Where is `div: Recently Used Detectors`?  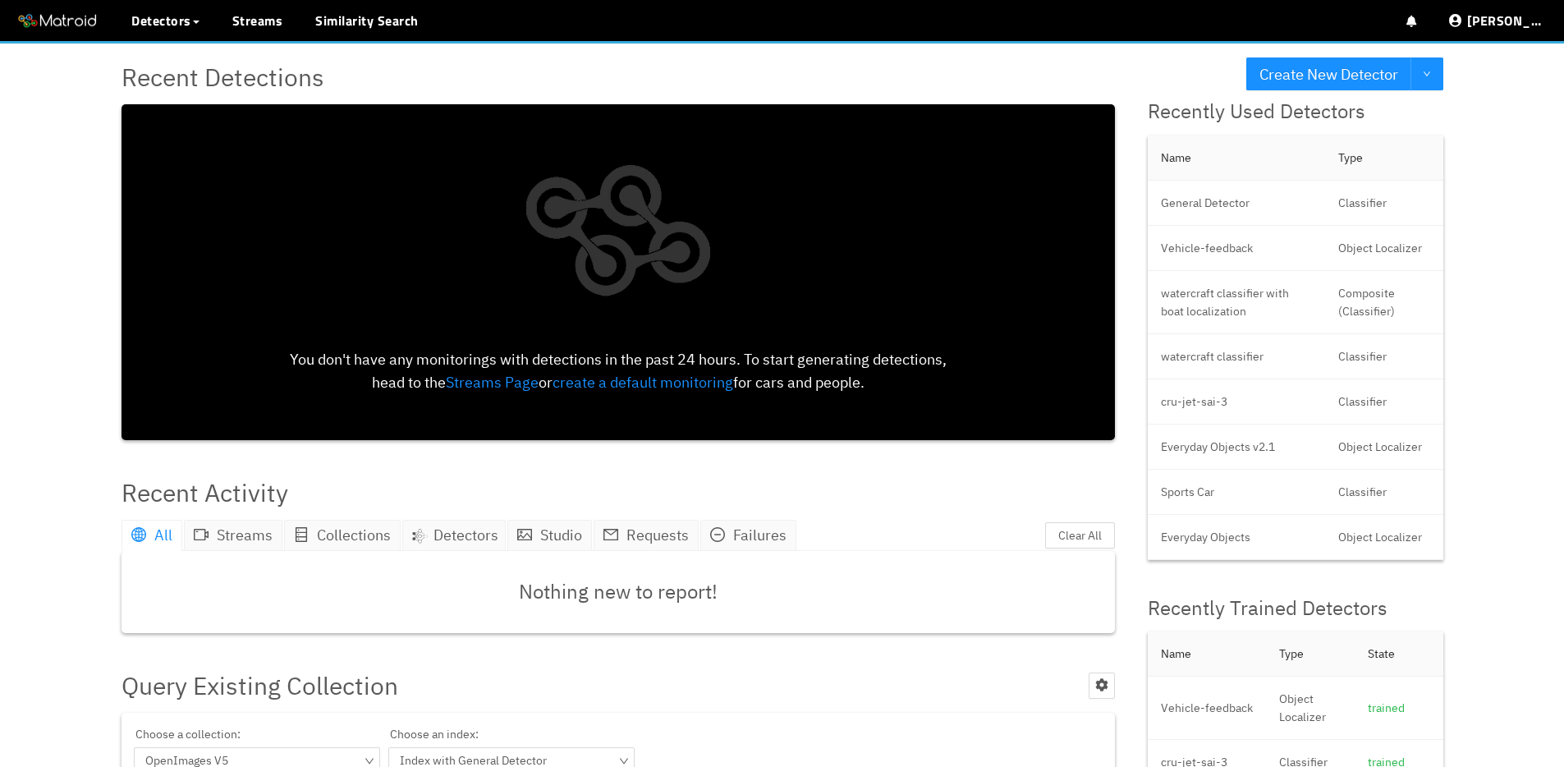
div: Recently Used Detectors is located at coordinates (1296, 112).